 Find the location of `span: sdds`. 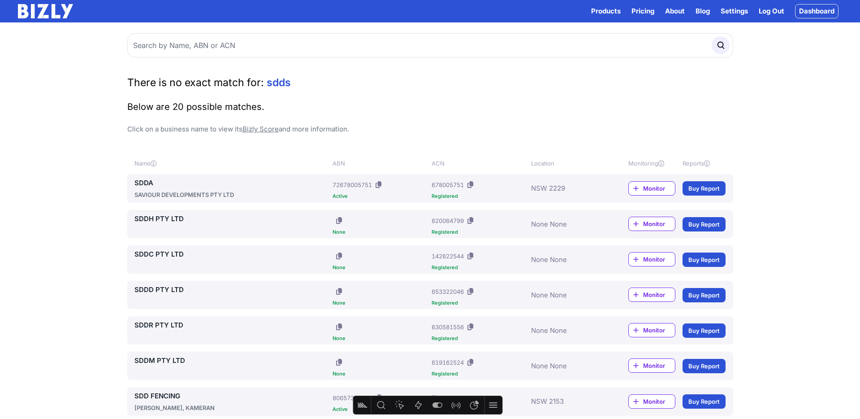

span: sdds is located at coordinates (279, 82).